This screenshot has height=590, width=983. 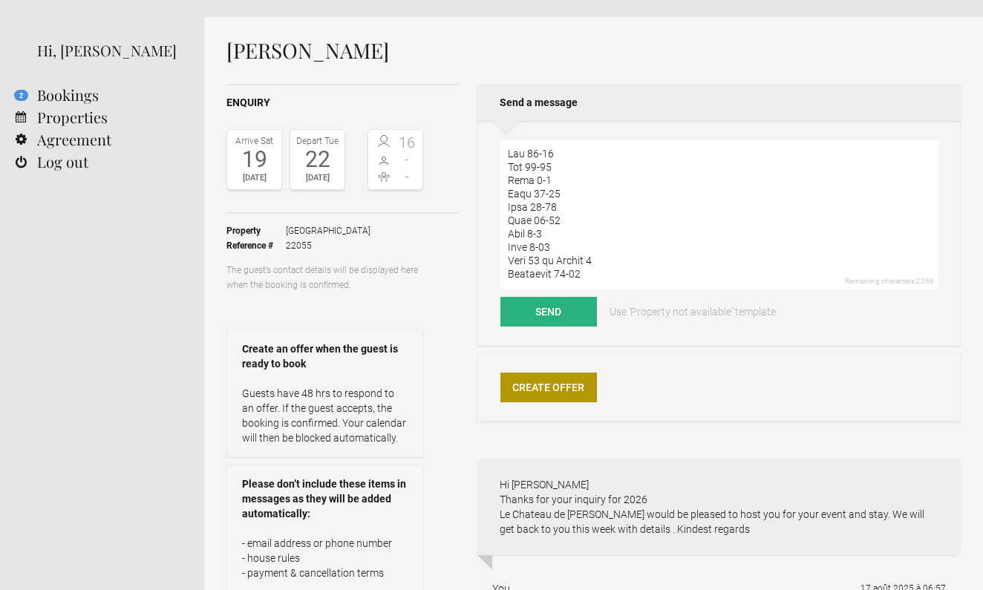 I want to click on h2: Send a message, so click(x=719, y=102).